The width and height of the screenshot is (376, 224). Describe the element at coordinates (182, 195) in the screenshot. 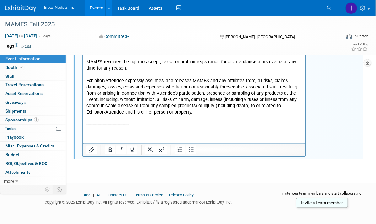

I see `a: Privacy Policy` at that location.